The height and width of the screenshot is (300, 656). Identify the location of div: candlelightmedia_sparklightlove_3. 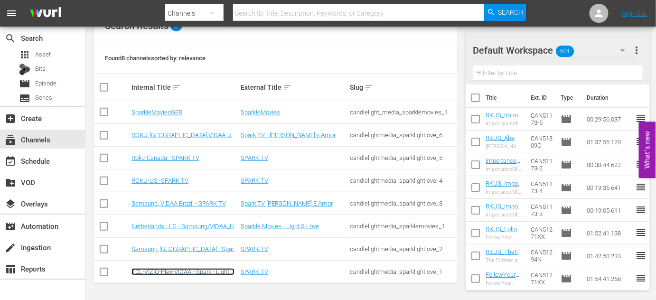
(403, 203).